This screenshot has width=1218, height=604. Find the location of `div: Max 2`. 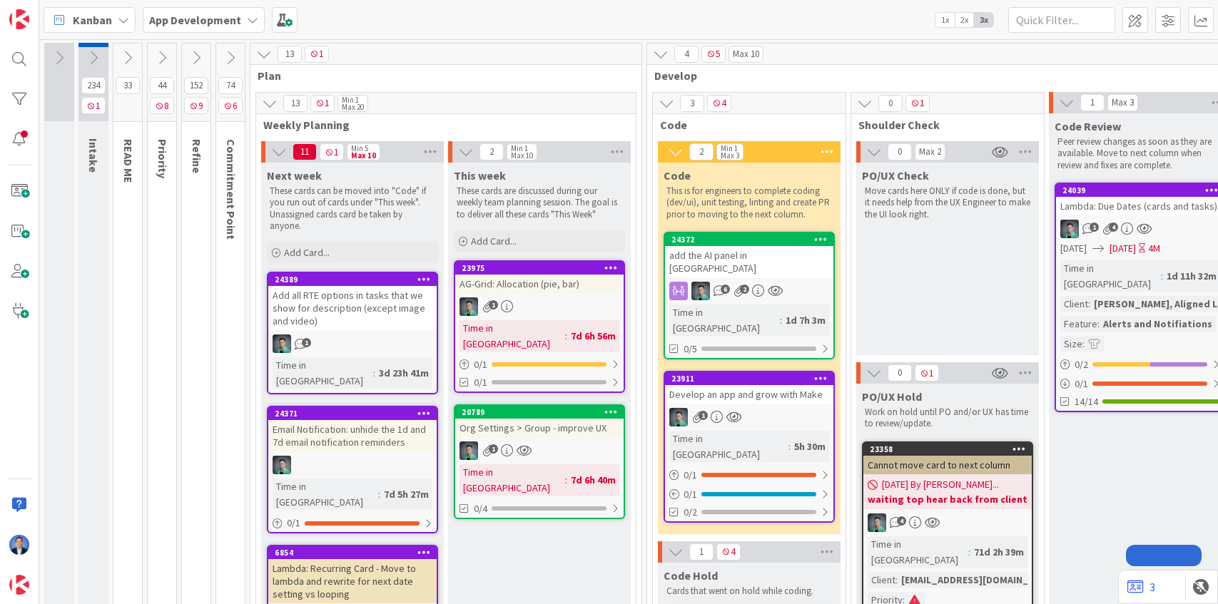

div: Max 2 is located at coordinates (929, 152).